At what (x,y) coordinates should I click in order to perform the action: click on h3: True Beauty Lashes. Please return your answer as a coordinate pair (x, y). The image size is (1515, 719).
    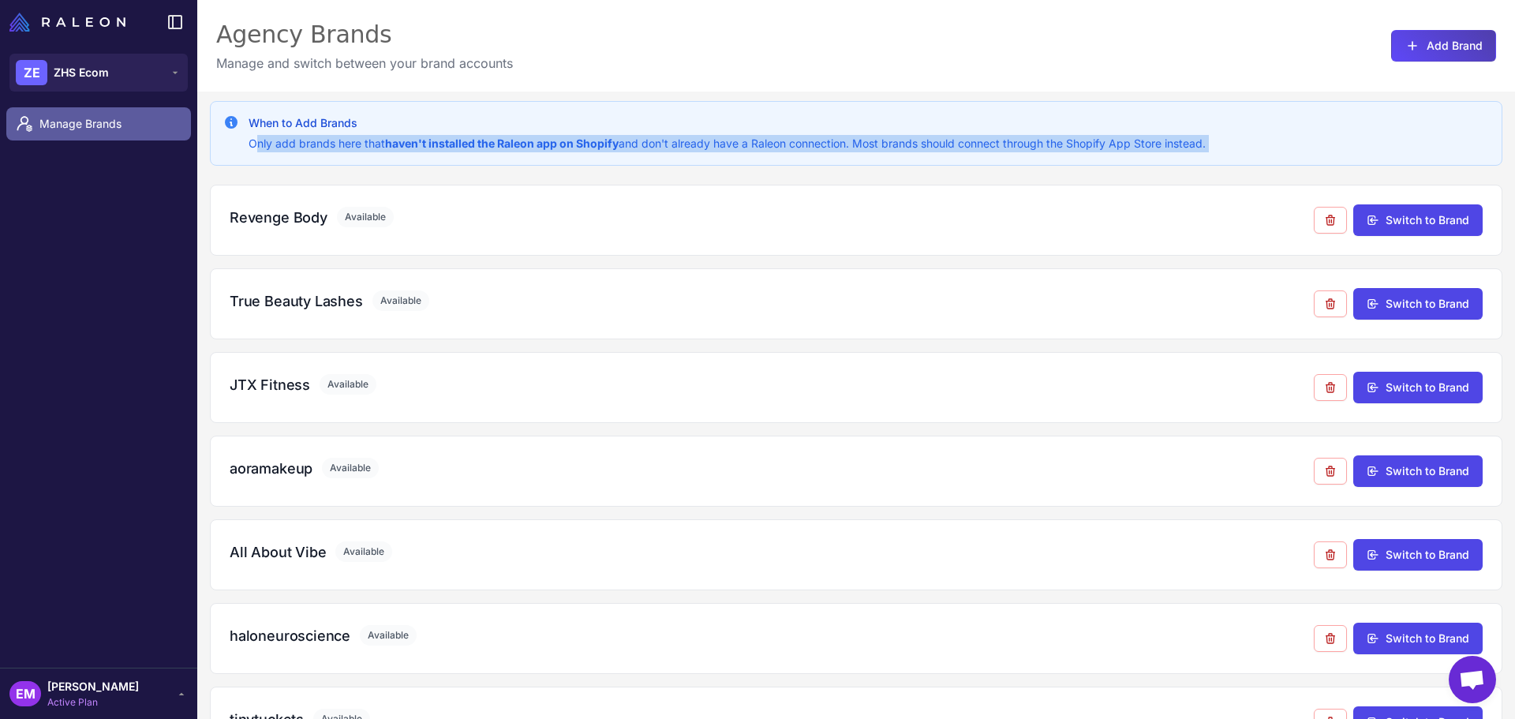
    Looking at the image, I should click on (296, 301).